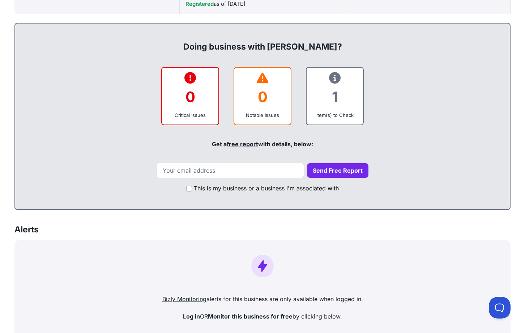  I want to click on button: Send Free Report, so click(338, 170).